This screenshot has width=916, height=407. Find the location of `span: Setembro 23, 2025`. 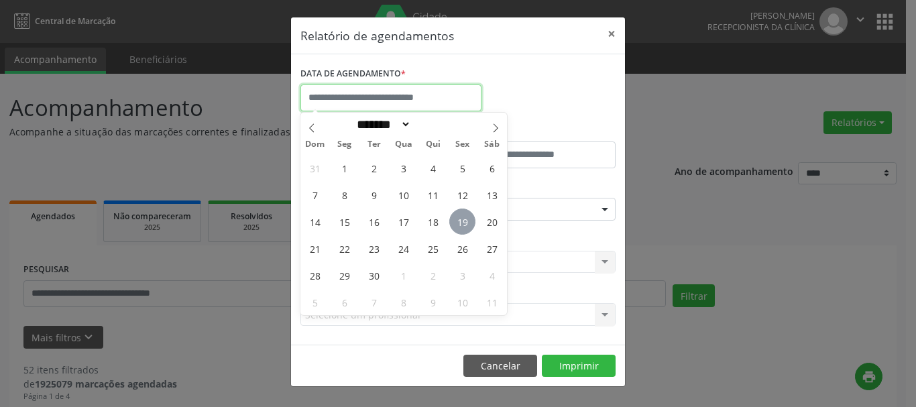

span: Setembro 23, 2025 is located at coordinates (374, 248).